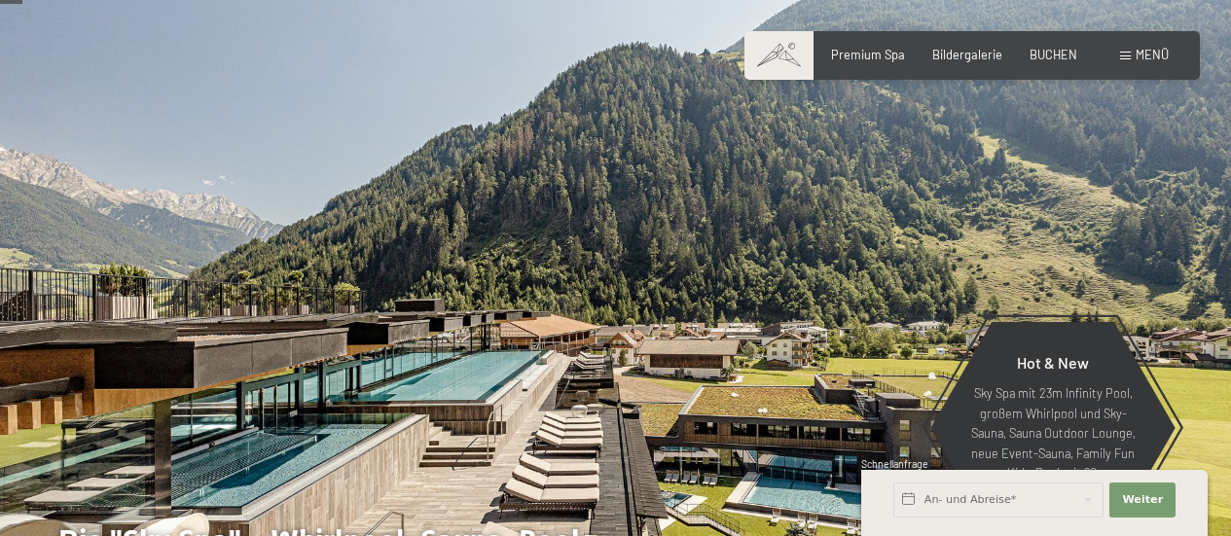 Image resolution: width=1231 pixels, height=536 pixels. Describe the element at coordinates (967, 54) in the screenshot. I see `a: Bildergalerie` at that location.